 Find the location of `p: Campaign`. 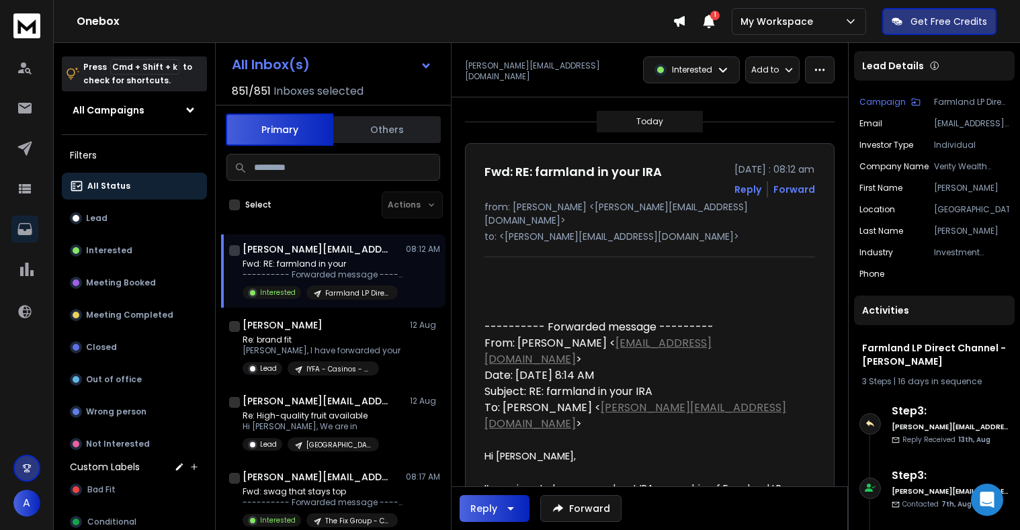

p: Campaign is located at coordinates (882, 102).